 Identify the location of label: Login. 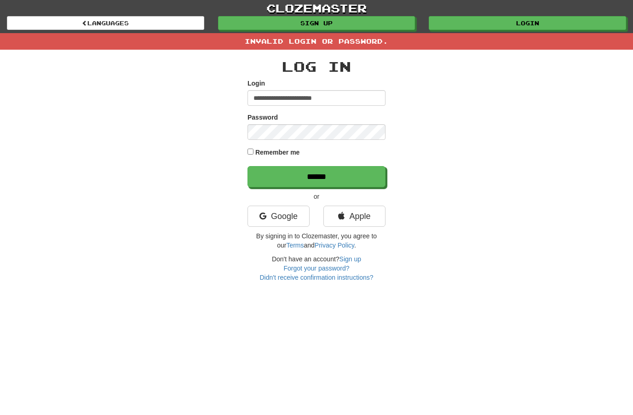
(256, 83).